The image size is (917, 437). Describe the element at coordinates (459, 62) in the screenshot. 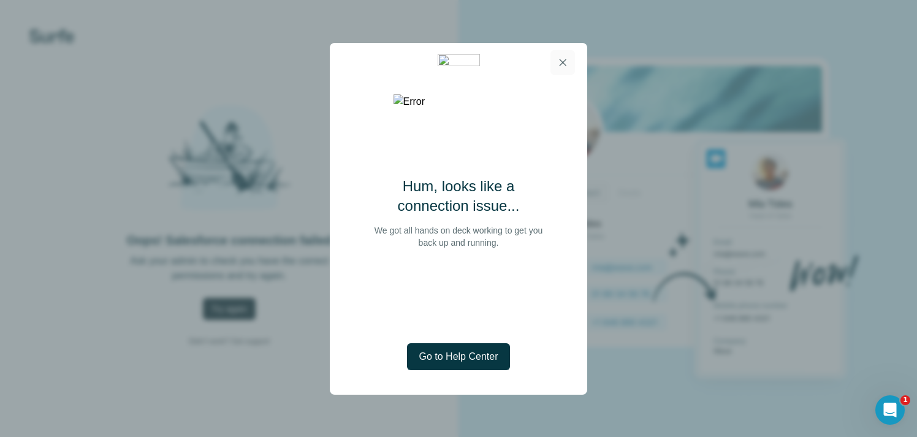

I see `img: 0b99013c-d1e0-4b9a-8491-680f59c1f234` at that location.